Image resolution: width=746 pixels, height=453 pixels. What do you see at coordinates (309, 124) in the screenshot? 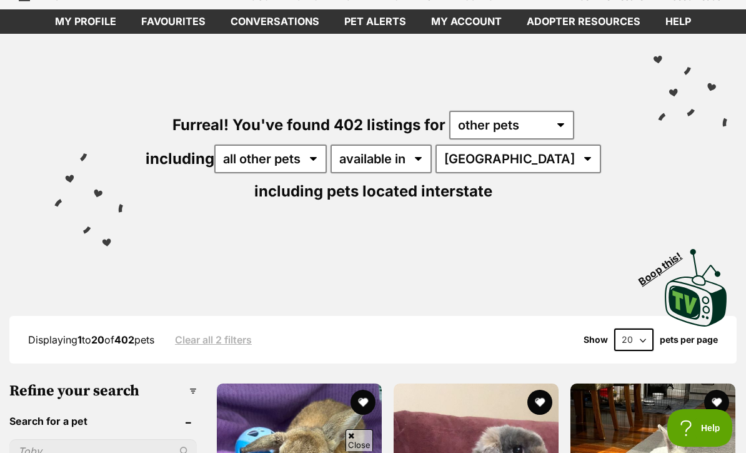
I see `span: Furreal! You've found 402 listings for` at bounding box center [309, 124].